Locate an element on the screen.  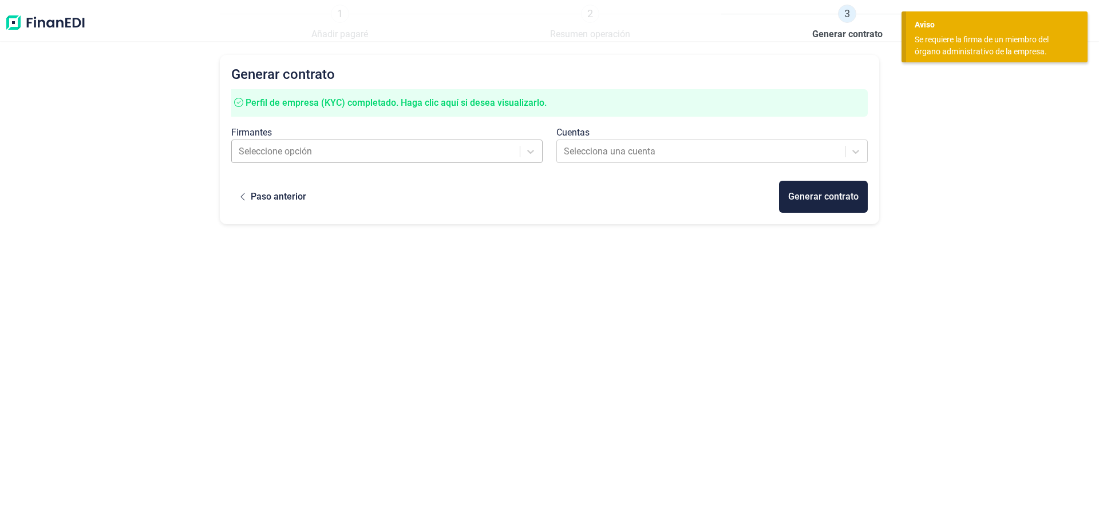
span: Generar contrato is located at coordinates (847, 34).